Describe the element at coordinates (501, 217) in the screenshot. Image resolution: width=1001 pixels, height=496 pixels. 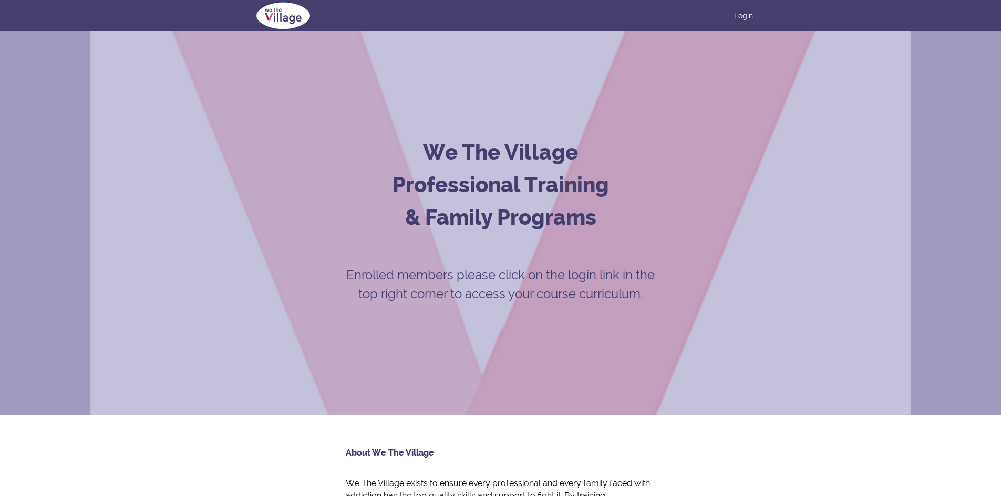
I see `strong: & Family Programs` at that location.